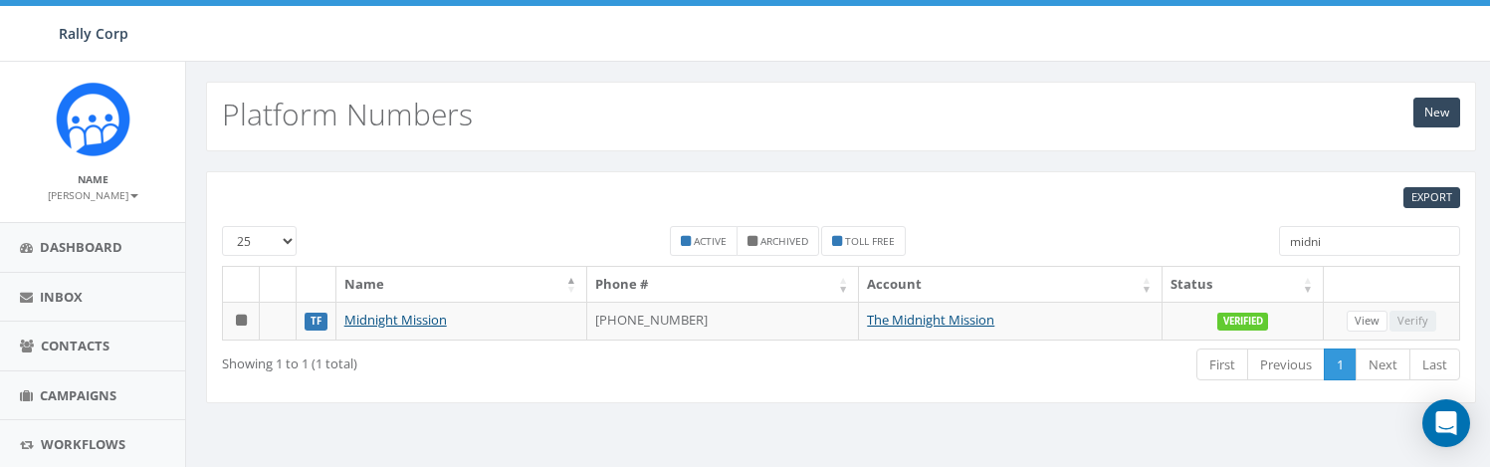 This screenshot has height=467, width=1490. What do you see at coordinates (81, 247) in the screenshot?
I see `span: Dashboard` at bounding box center [81, 247].